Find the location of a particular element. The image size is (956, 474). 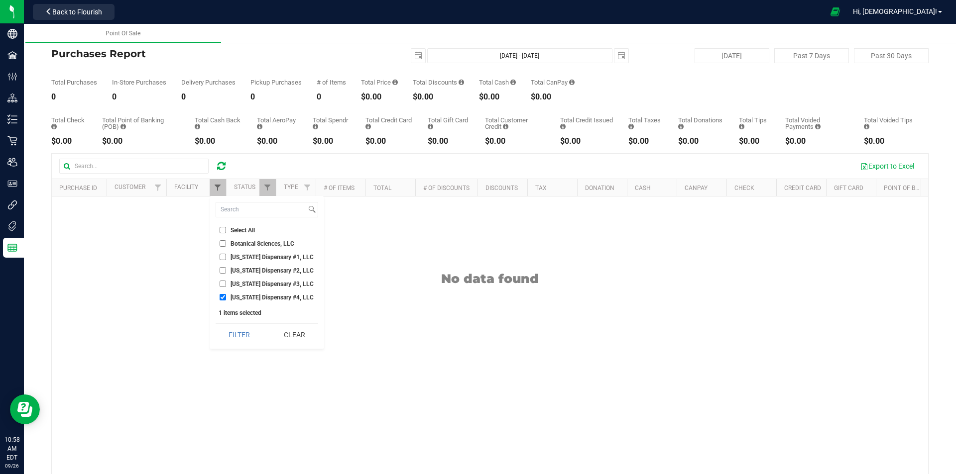

a: Purchase ID is located at coordinates (78, 188).